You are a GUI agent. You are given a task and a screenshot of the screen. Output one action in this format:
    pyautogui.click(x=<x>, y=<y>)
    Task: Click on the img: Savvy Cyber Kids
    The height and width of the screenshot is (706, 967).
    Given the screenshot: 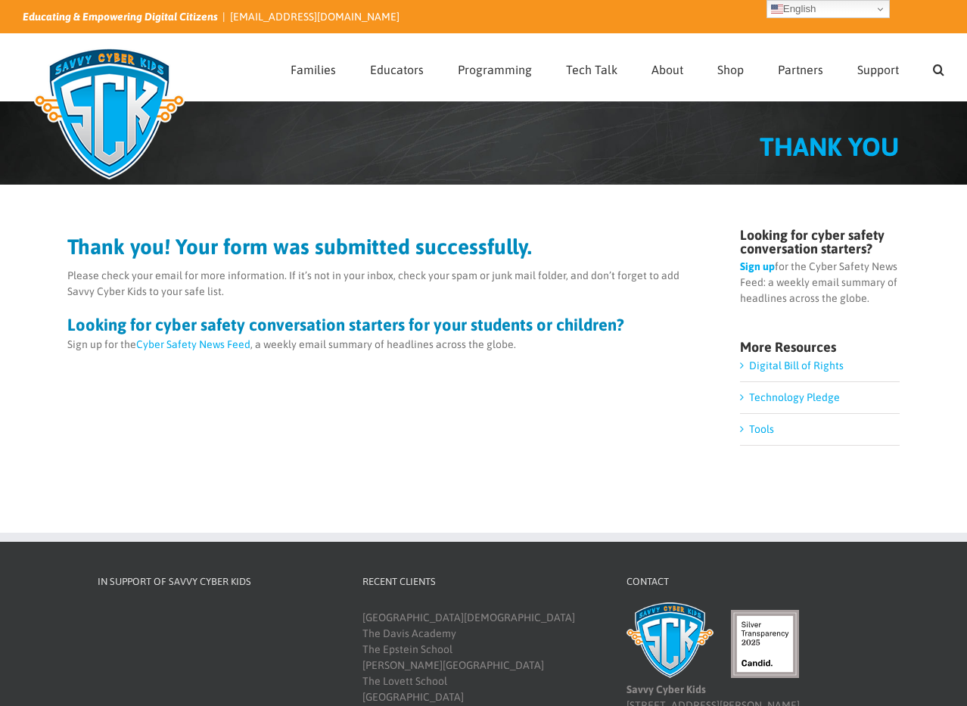 What is the action you would take?
    pyautogui.click(x=670, y=640)
    